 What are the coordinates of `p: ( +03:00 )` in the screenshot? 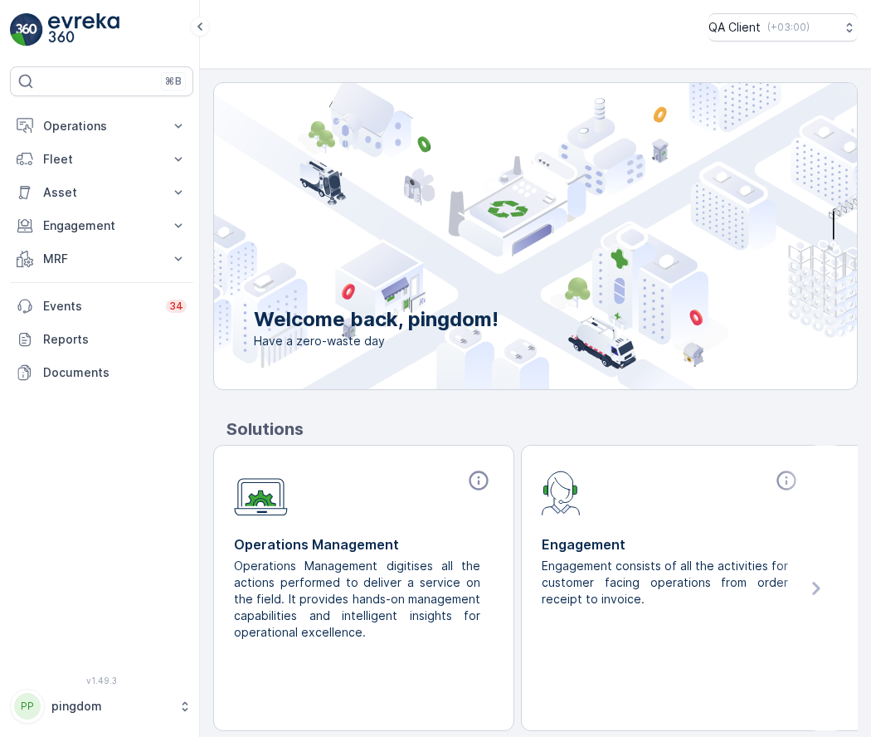 It's located at (788, 27).